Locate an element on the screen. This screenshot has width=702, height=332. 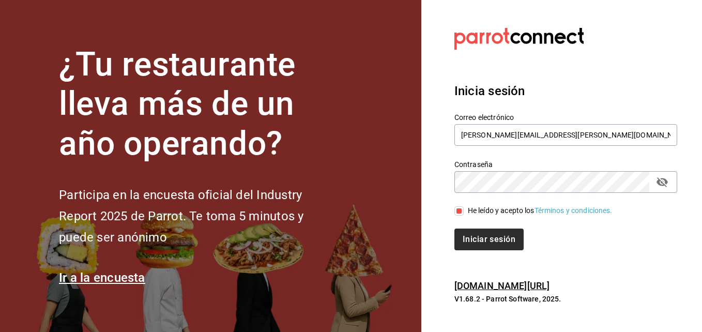
h3: Inicia sesión is located at coordinates (566, 91).